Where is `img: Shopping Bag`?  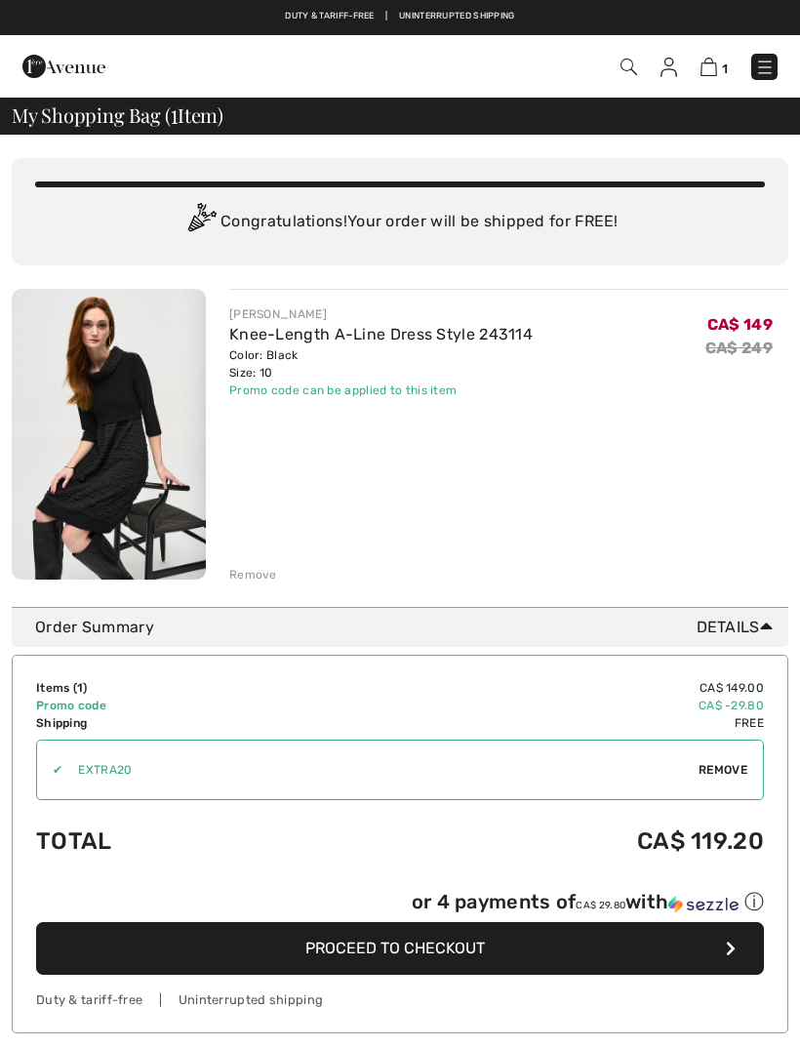
img: Shopping Bag is located at coordinates (708, 66).